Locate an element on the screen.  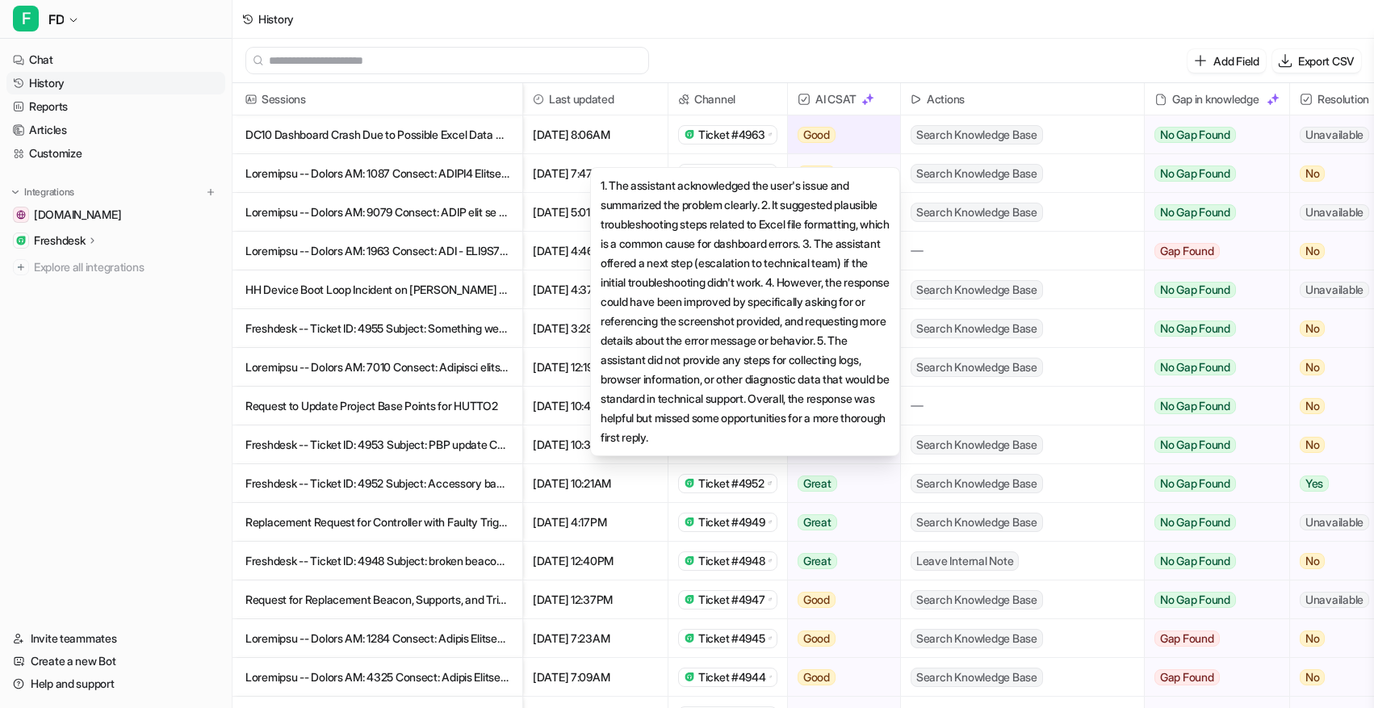
p: Loremipsu -- Dolors AM: 9079 Consect: ADIP elit se doe tempori utl etdol magna Aliquae Admi: Ven ... is located at coordinates (377, 212).